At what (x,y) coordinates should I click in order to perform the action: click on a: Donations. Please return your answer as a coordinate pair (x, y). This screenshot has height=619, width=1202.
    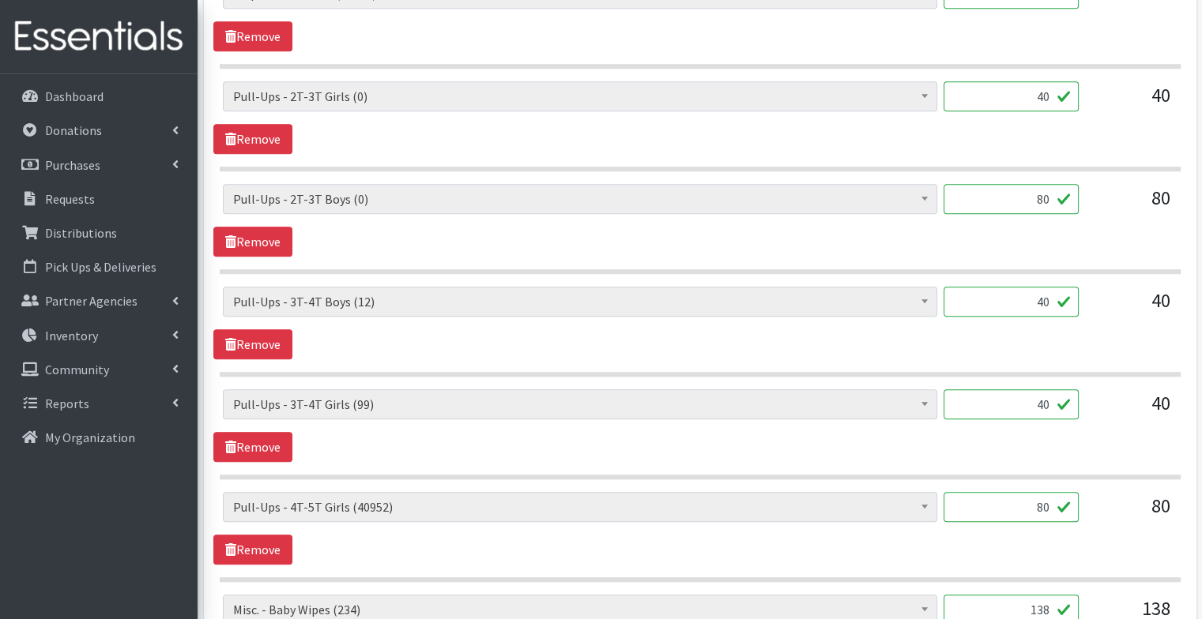
    Looking at the image, I should click on (99, 130).